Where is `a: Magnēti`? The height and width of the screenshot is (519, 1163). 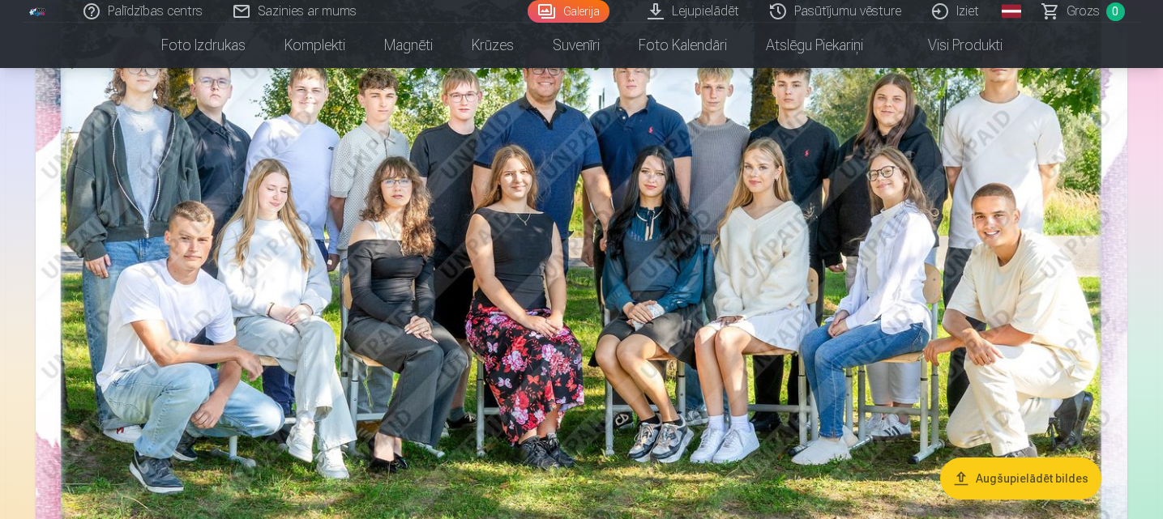 a: Magnēti is located at coordinates (408, 45).